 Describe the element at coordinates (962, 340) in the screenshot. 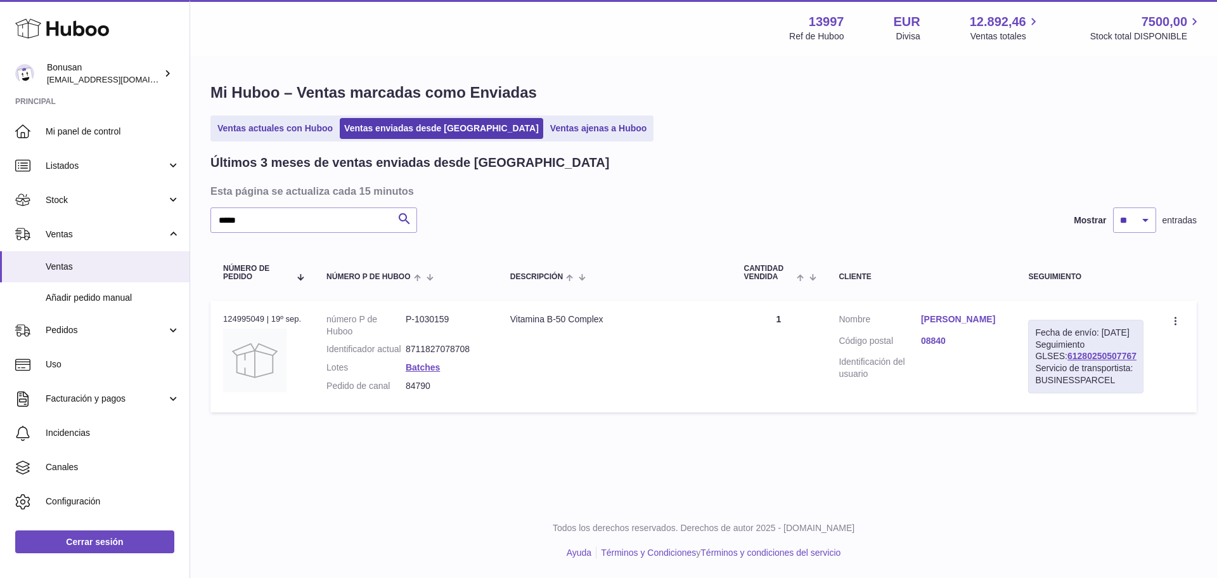

I see `a: 08840` at that location.